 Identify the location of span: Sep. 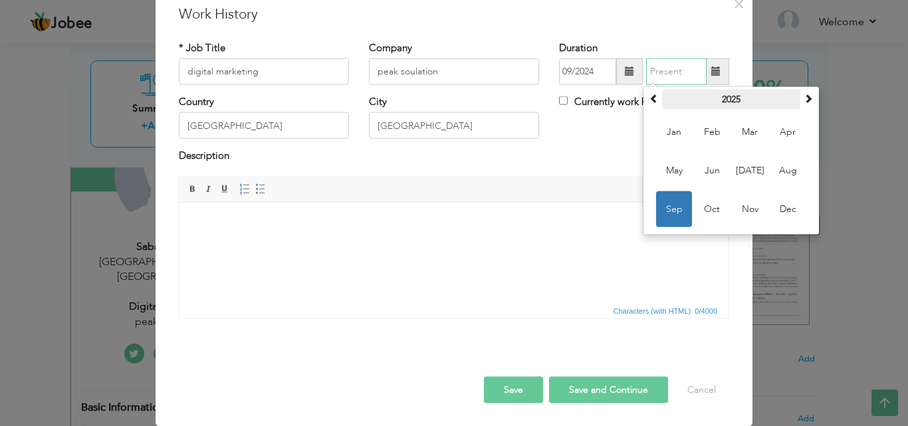
(674, 209).